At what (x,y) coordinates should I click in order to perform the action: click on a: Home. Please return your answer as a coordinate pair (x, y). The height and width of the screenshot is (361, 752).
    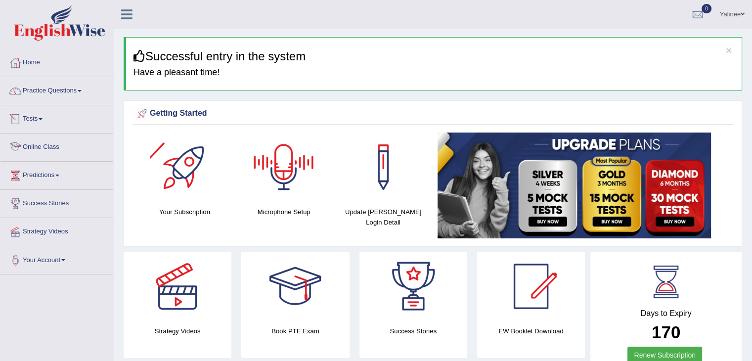
    Looking at the image, I should click on (57, 61).